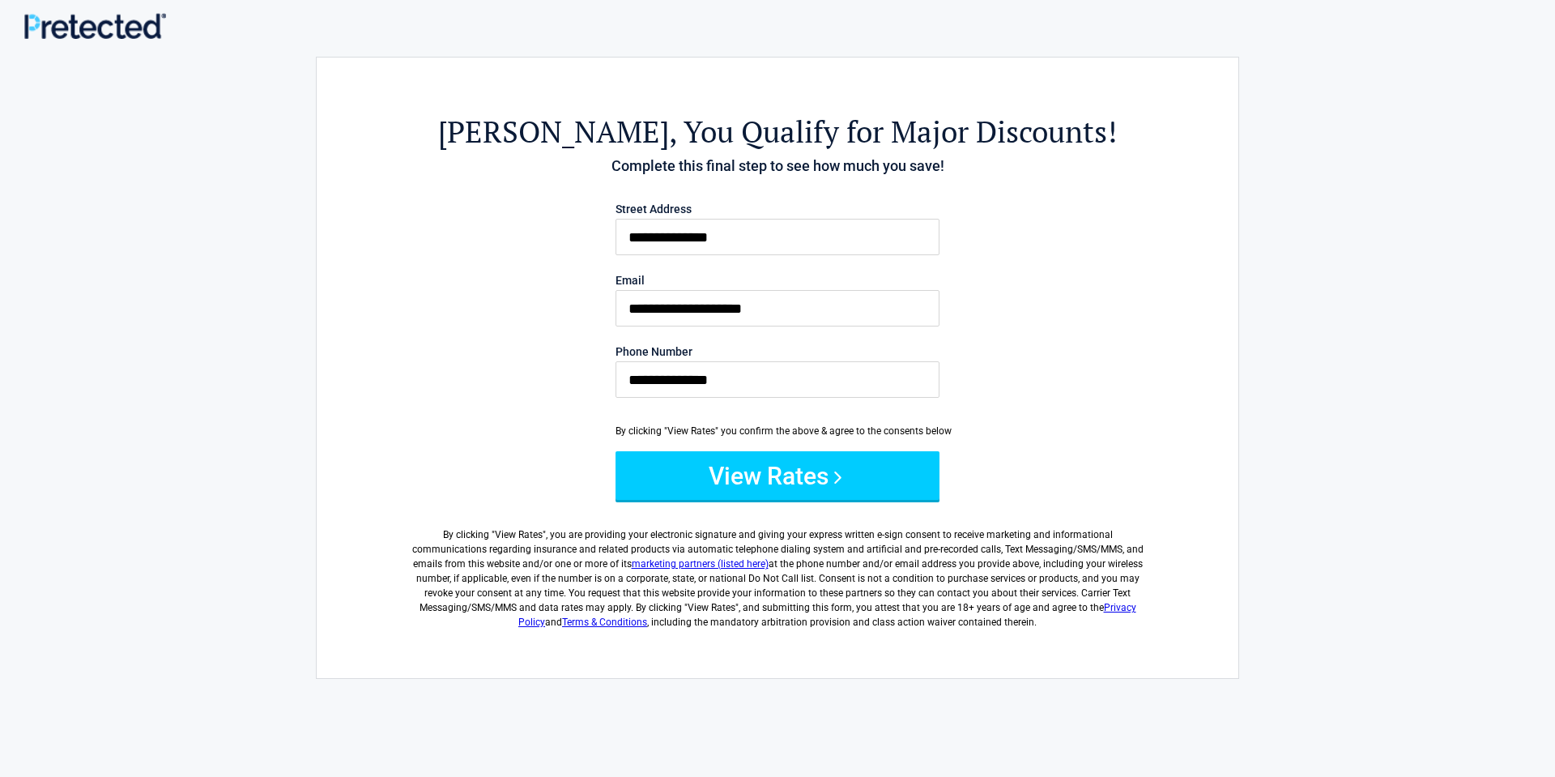 The height and width of the screenshot is (777, 1555). What do you see at coordinates (777, 166) in the screenshot?
I see `h4: Complete this final step to see how much you save!` at bounding box center [777, 166].